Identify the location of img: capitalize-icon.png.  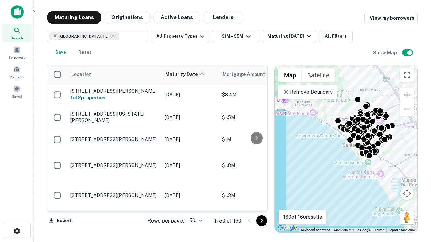
(17, 12).